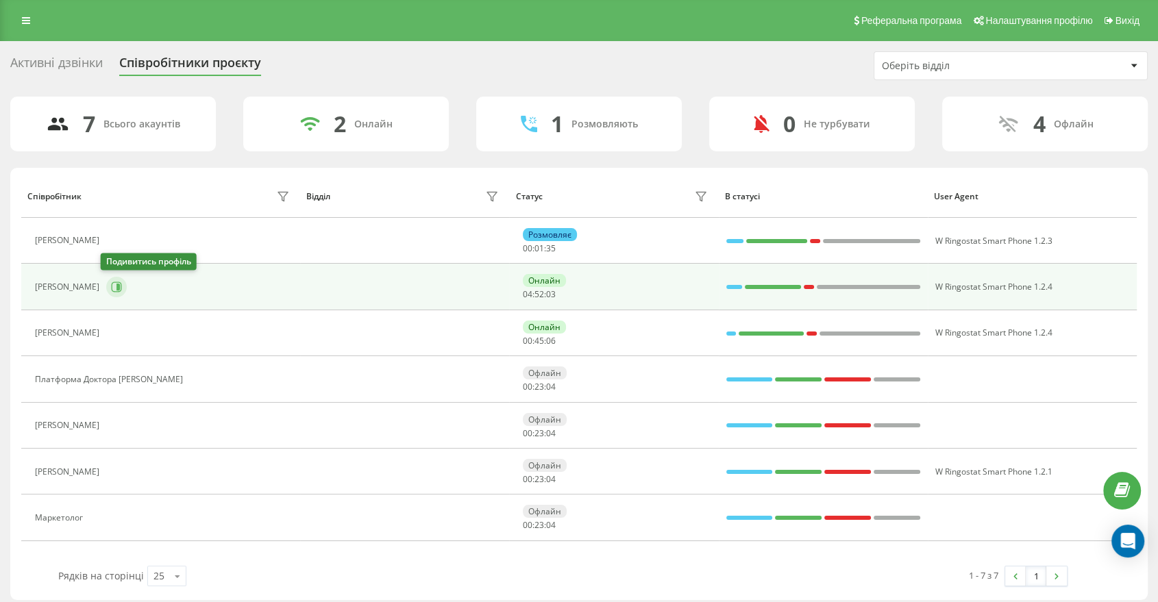 The height and width of the screenshot is (602, 1158). Describe the element at coordinates (60, 518) in the screenshot. I see `div: Маркетолог` at that location.